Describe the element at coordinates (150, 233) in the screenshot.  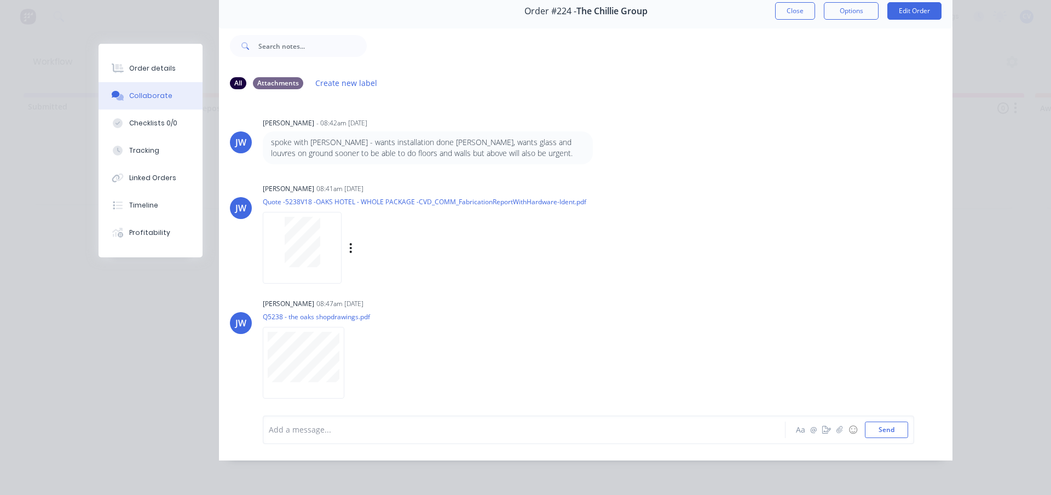
I see `div: Profitability` at that location.